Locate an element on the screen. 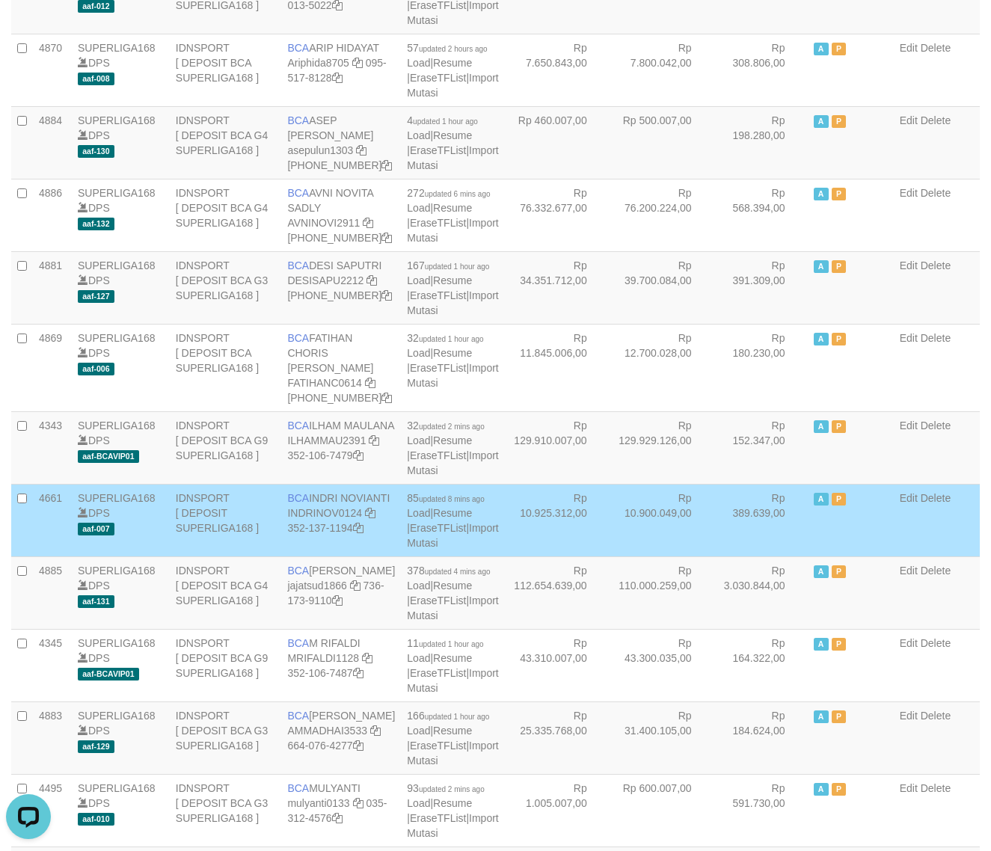 The width and height of the screenshot is (991, 851). td: Rp 600.007,00 is located at coordinates (662, 810).